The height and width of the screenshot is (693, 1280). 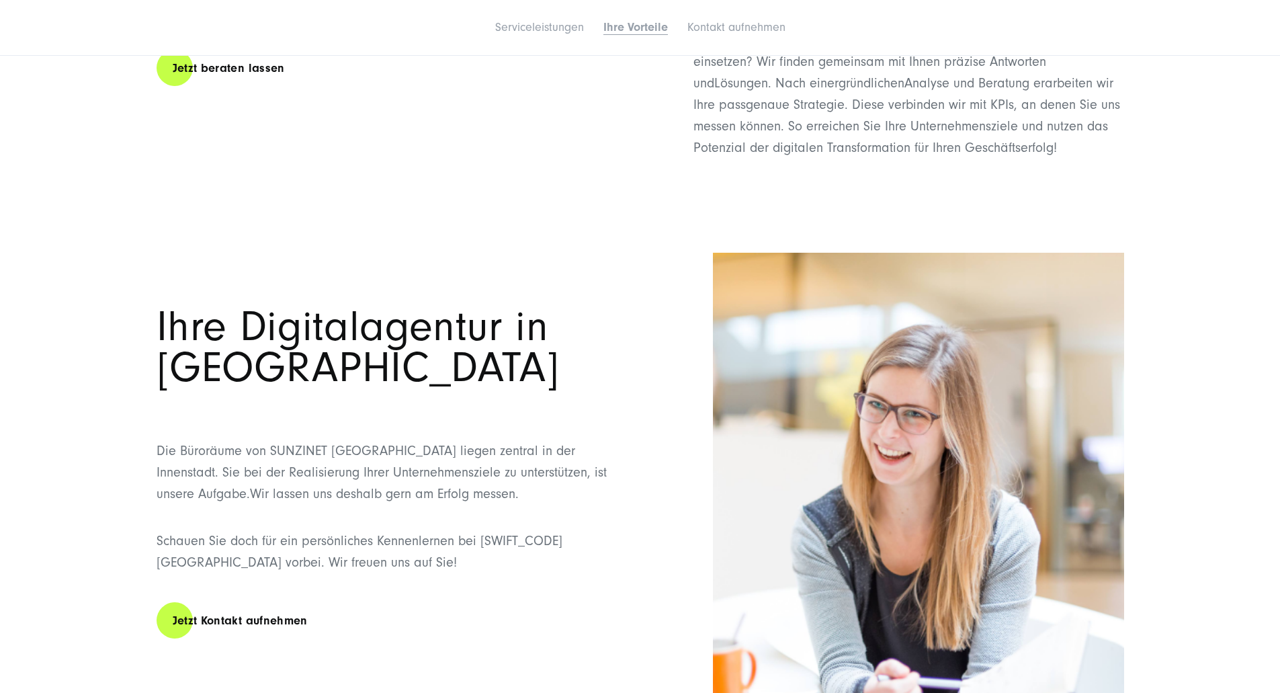 What do you see at coordinates (803, 83) in the screenshot?
I see `span: . Nach einer` at bounding box center [803, 83].